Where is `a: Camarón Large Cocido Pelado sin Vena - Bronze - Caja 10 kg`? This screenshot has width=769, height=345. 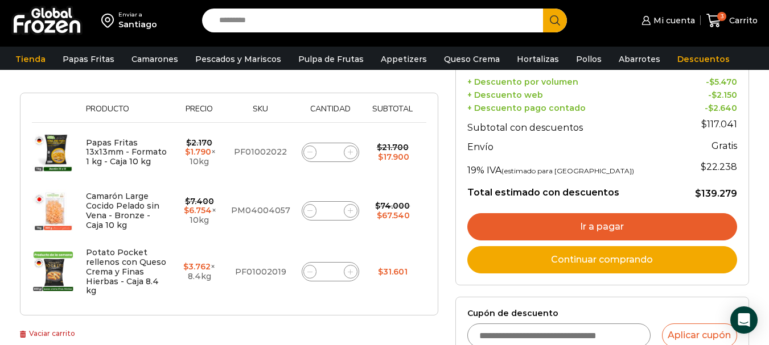 a: Camarón Large Cocido Pelado sin Vena - Bronze - Caja 10 kg is located at coordinates (122, 211).